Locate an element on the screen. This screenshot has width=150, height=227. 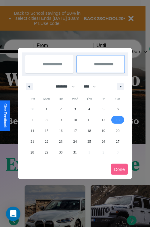
span: Tue is located at coordinates (61, 99).